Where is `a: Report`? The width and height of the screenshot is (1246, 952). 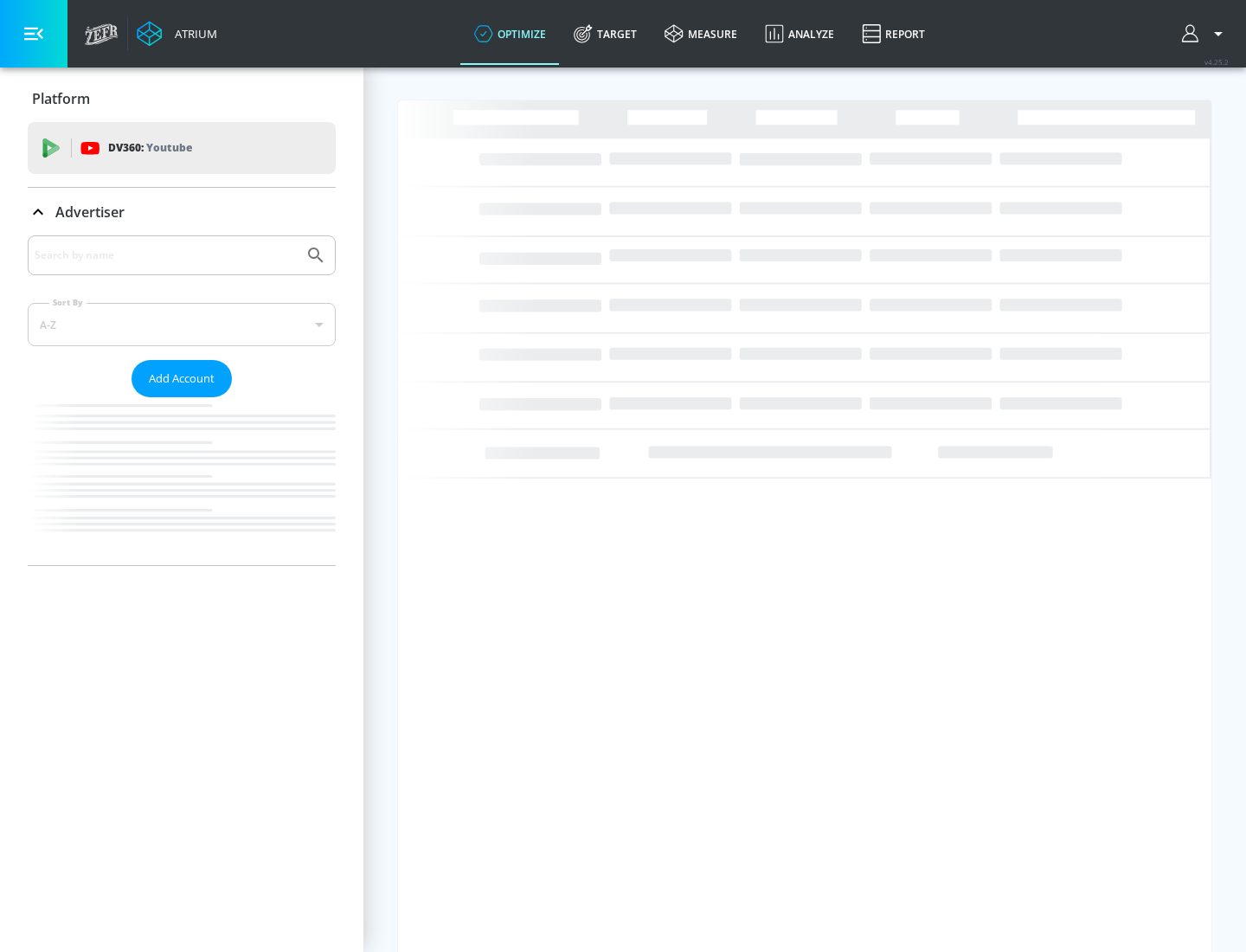
a: Report is located at coordinates (894, 34).